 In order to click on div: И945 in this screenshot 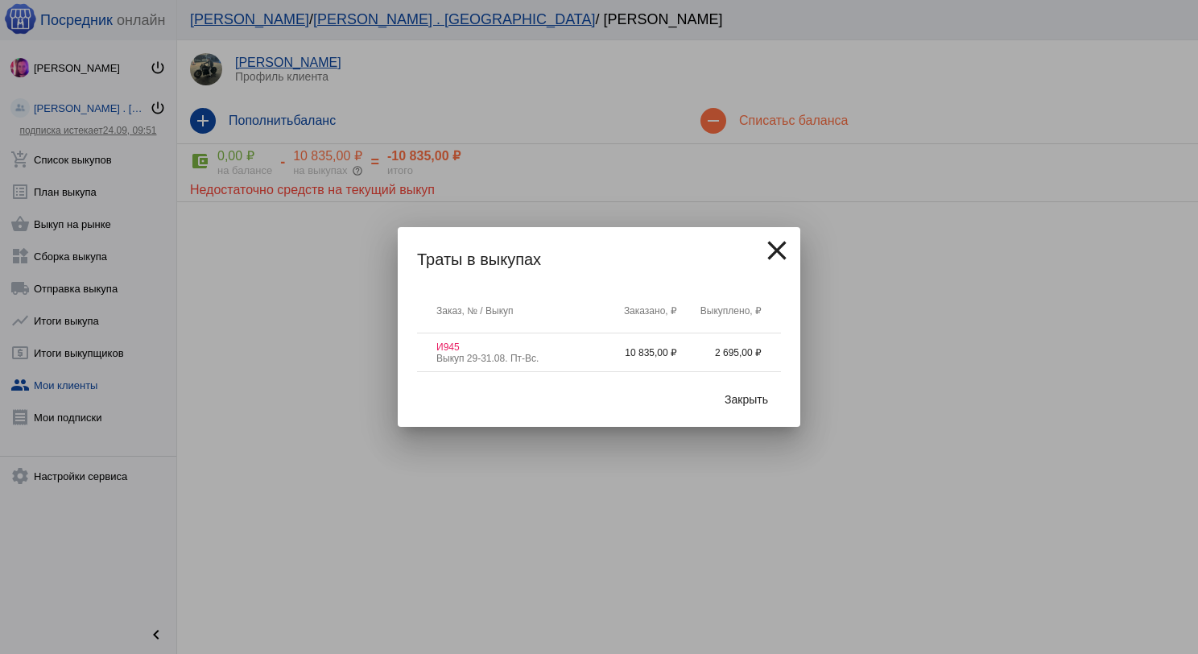, I will do `click(514, 347)`.